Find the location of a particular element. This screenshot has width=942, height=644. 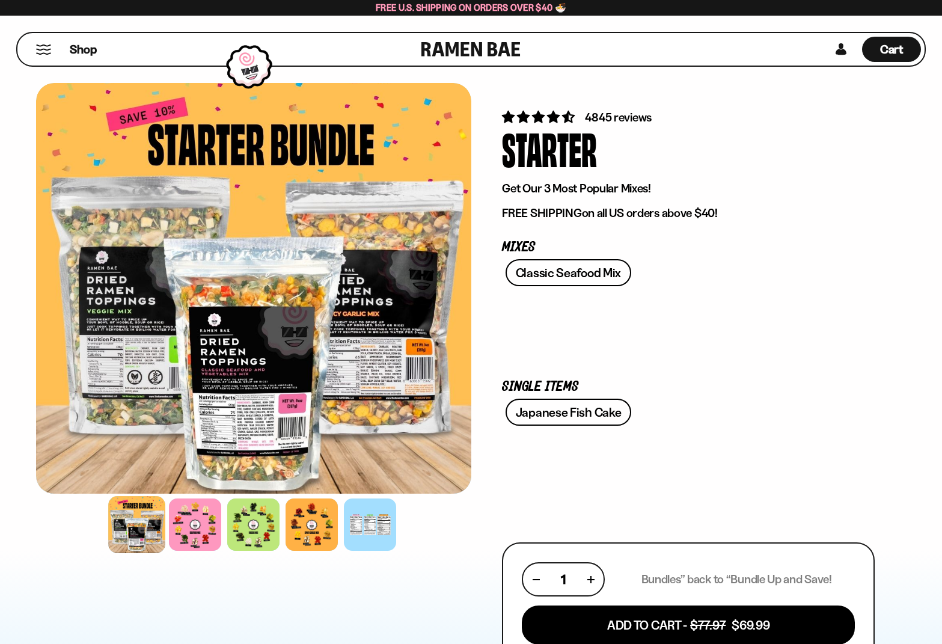

button: Mobile Menu Trigger is located at coordinates (43, 49).